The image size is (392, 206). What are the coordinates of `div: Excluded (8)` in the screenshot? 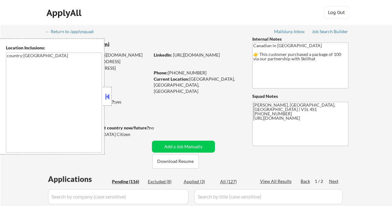 It's located at (163, 181).